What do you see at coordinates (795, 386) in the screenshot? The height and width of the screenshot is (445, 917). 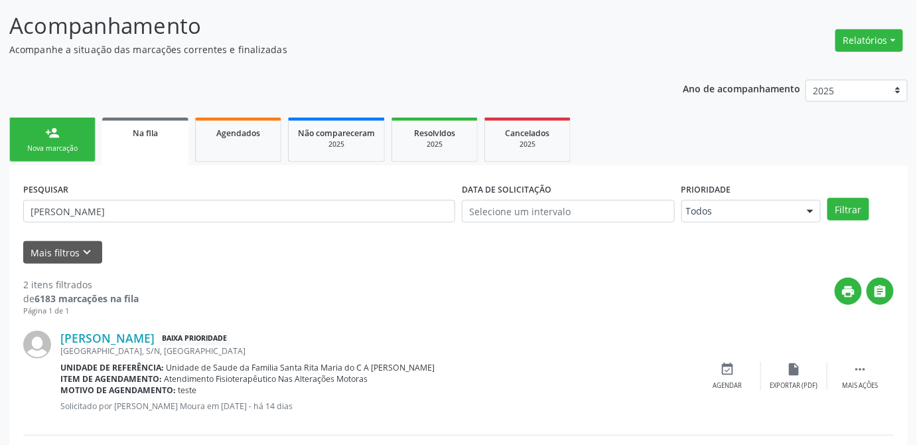 I see `div: Exportar (PDF)` at bounding box center [795, 386].